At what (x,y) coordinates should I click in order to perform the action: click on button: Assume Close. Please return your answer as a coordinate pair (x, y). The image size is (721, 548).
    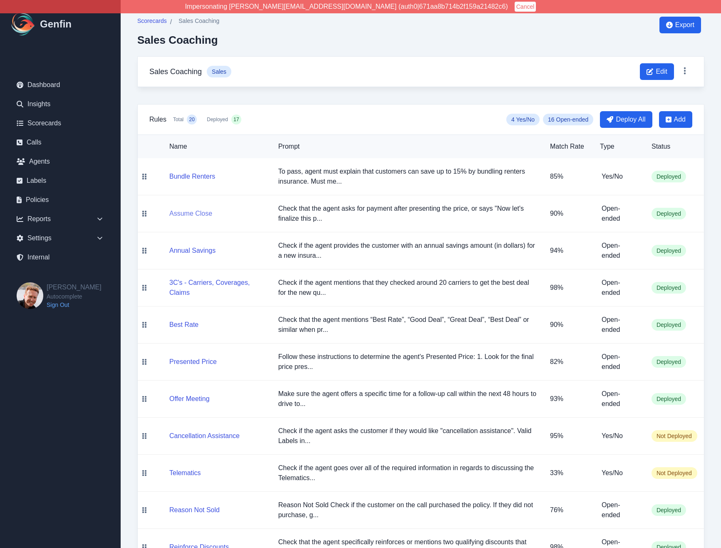
    Looking at the image, I should click on (191, 213).